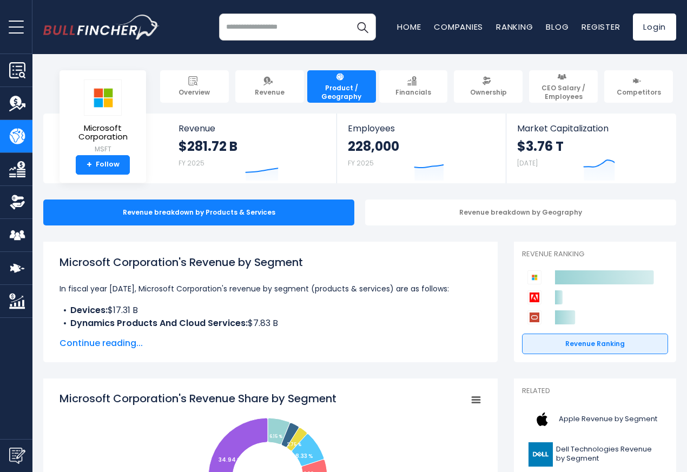 The height and width of the screenshot is (472, 687). What do you see at coordinates (304, 456) in the screenshot?
I see `tspan: 8.33 %` at bounding box center [304, 456].